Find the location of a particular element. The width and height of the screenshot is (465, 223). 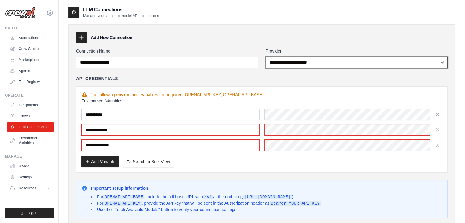

label: Connection Name is located at coordinates (167, 51).